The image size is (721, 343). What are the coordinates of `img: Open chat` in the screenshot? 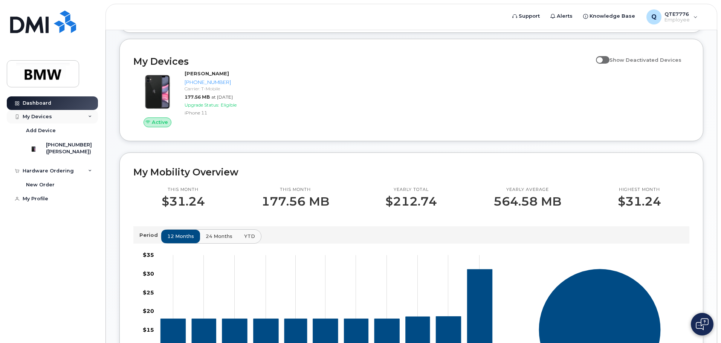 It's located at (702, 324).